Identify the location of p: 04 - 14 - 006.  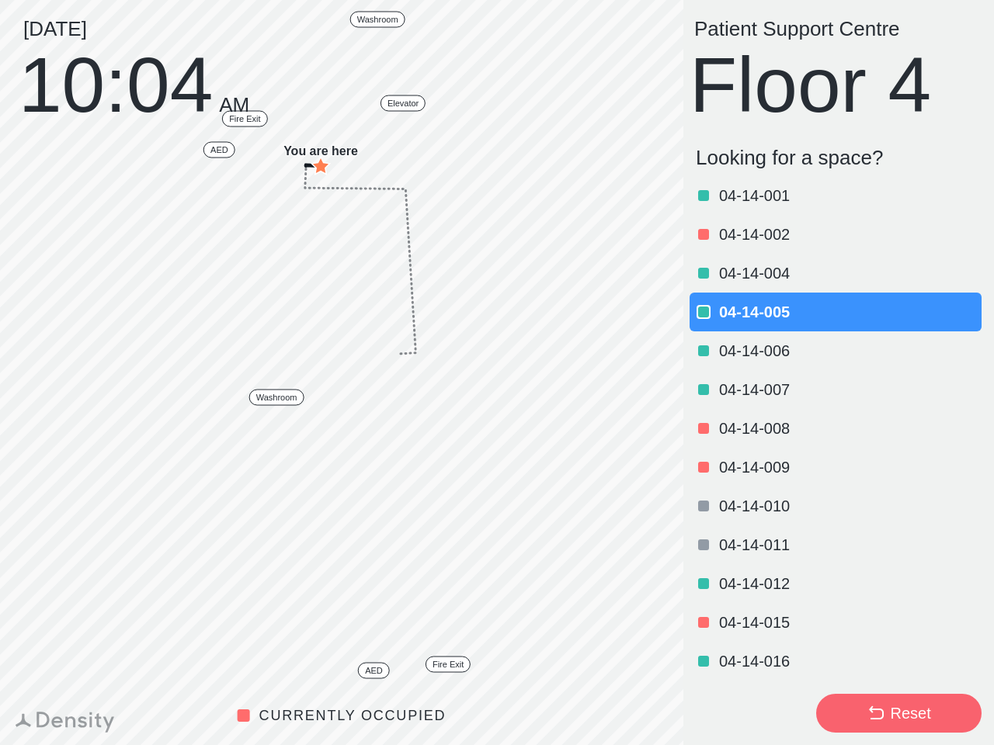
(848, 351).